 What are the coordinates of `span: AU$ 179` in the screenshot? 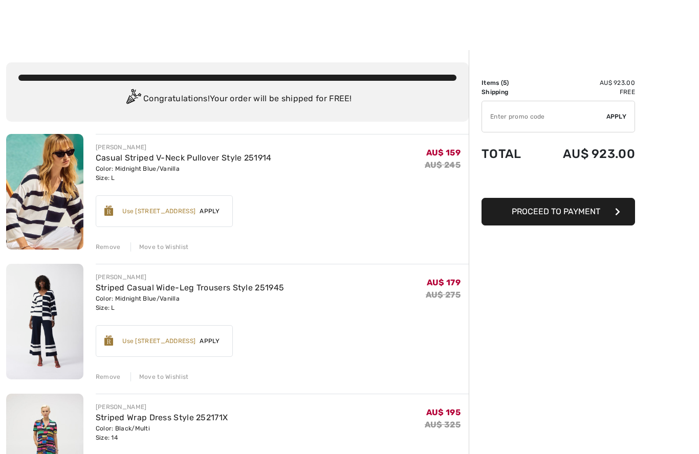 It's located at (444, 283).